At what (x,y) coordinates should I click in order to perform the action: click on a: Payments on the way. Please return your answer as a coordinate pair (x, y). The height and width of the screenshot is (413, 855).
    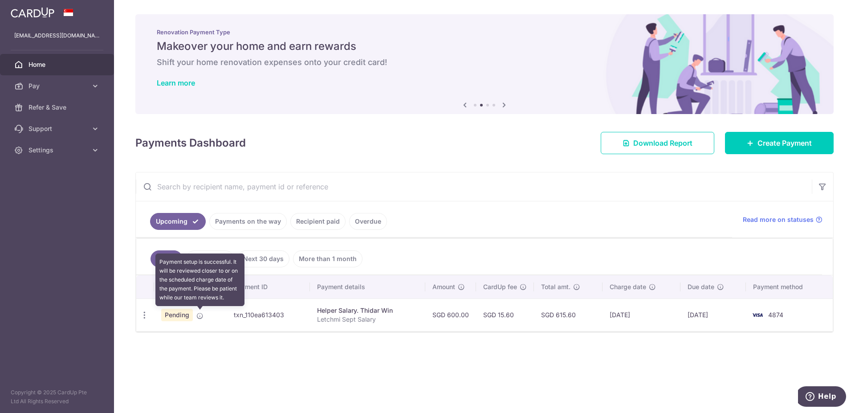
    Looking at the image, I should click on (248, 221).